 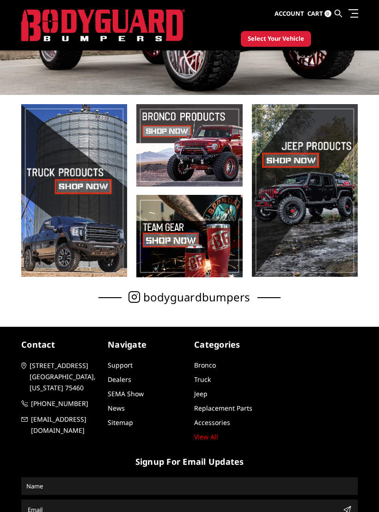 I want to click on a: Replacement Parts, so click(x=223, y=408).